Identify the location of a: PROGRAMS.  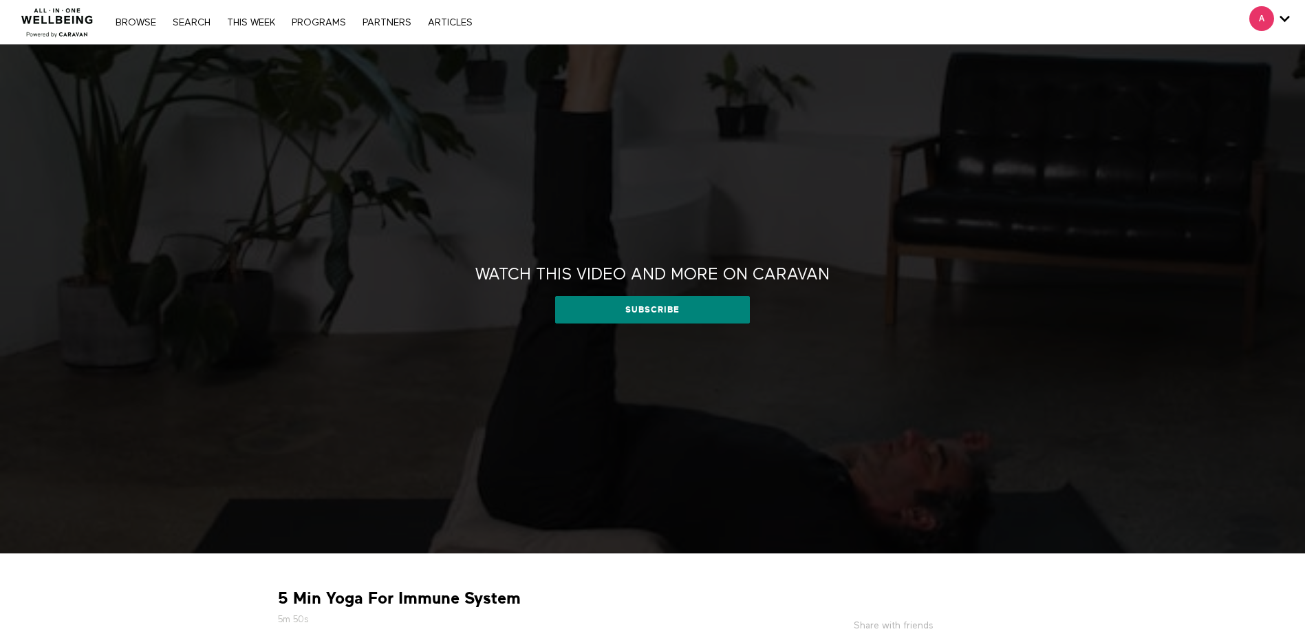
(318, 23).